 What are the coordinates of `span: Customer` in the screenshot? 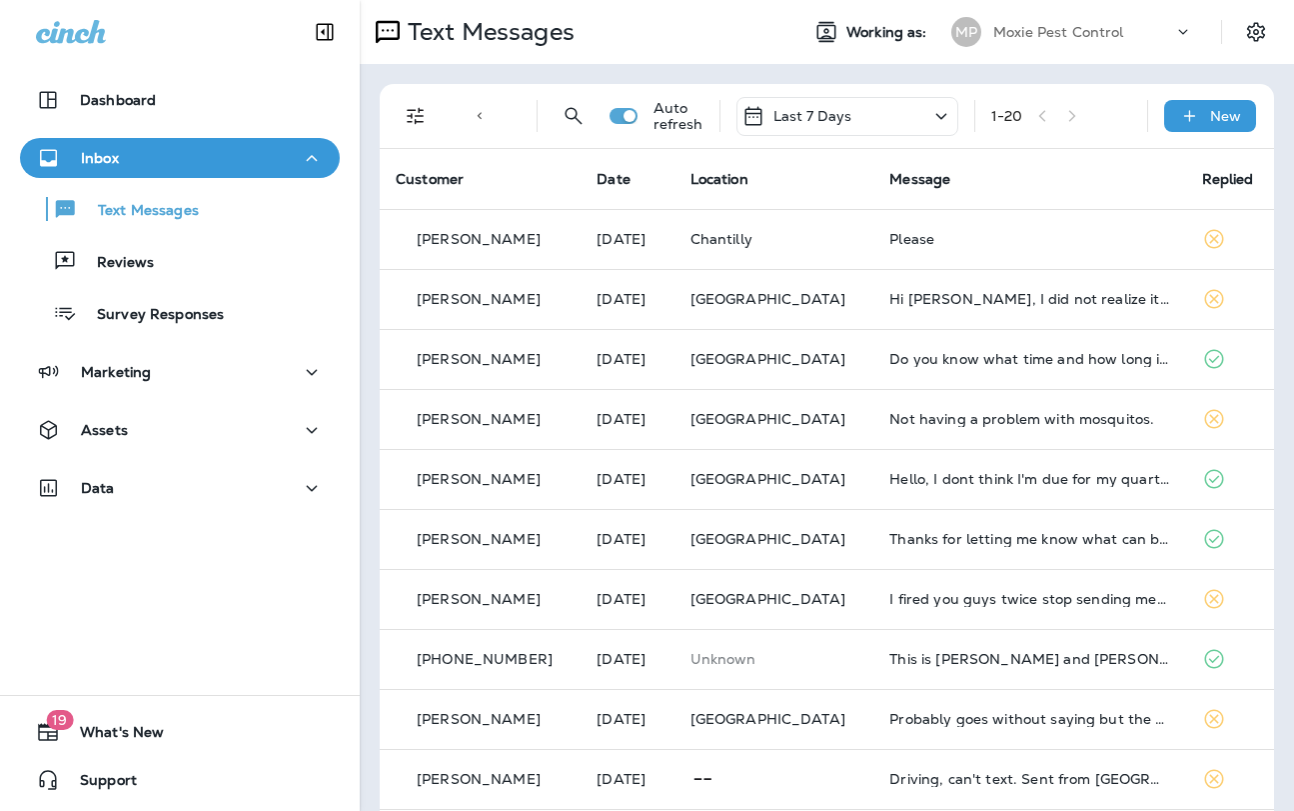 It's located at (430, 179).